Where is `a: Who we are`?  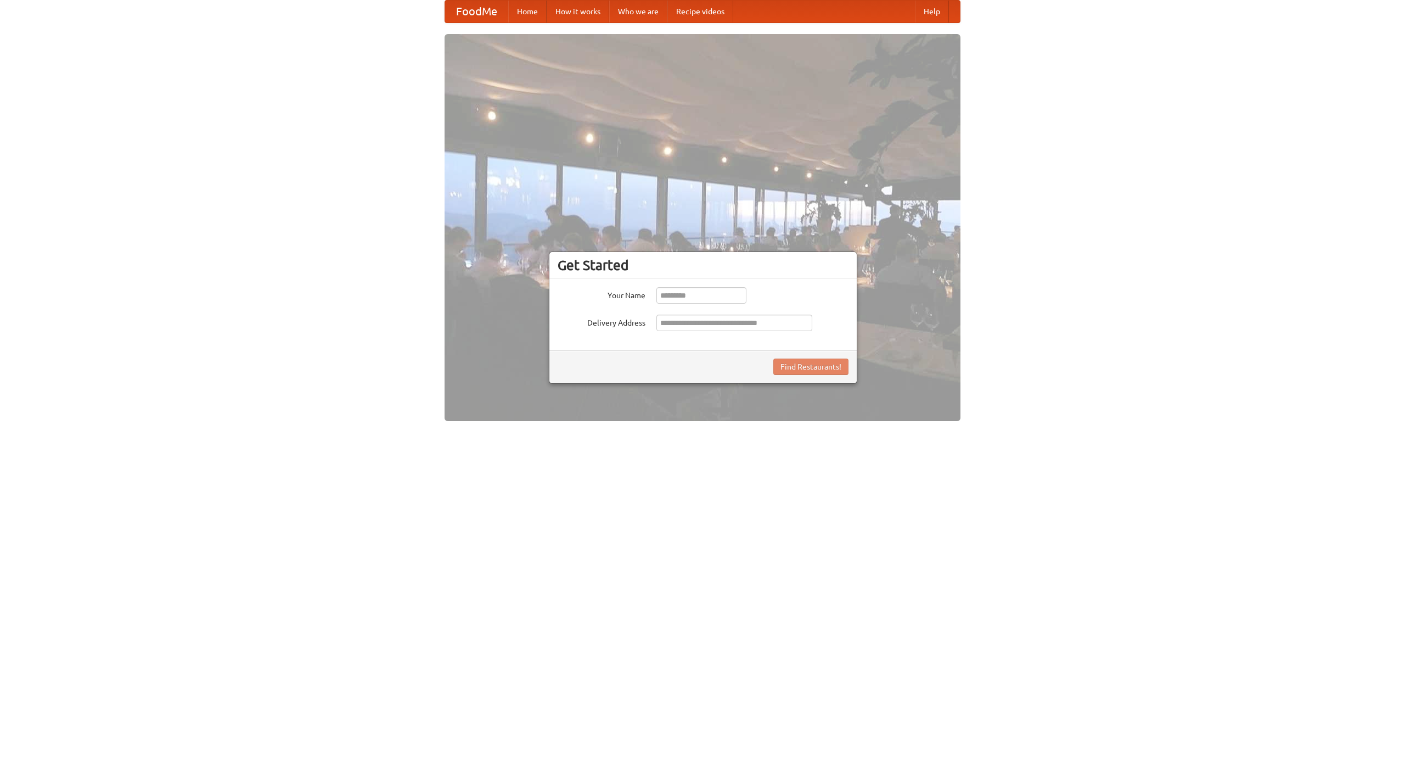
a: Who we are is located at coordinates (638, 12).